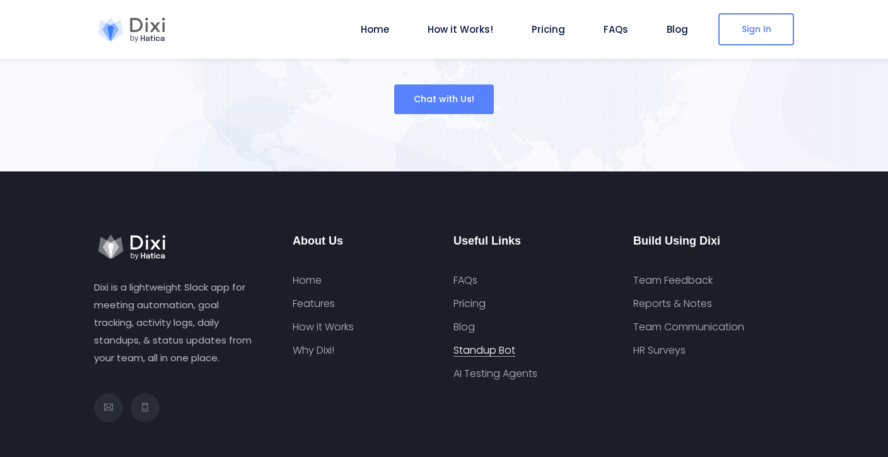 The width and height of the screenshot is (888, 457). Describe the element at coordinates (313, 350) in the screenshot. I see `a: Why Dixi!` at that location.